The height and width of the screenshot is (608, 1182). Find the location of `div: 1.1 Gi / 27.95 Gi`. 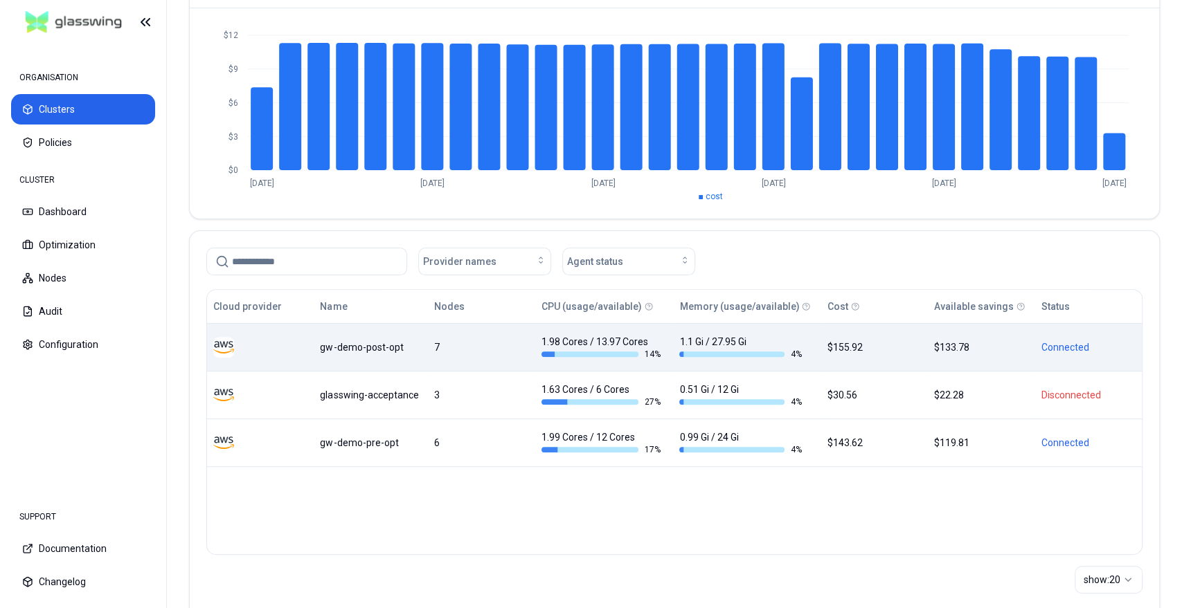

div: 1.1 Gi / 27.95 Gi is located at coordinates (740, 348).